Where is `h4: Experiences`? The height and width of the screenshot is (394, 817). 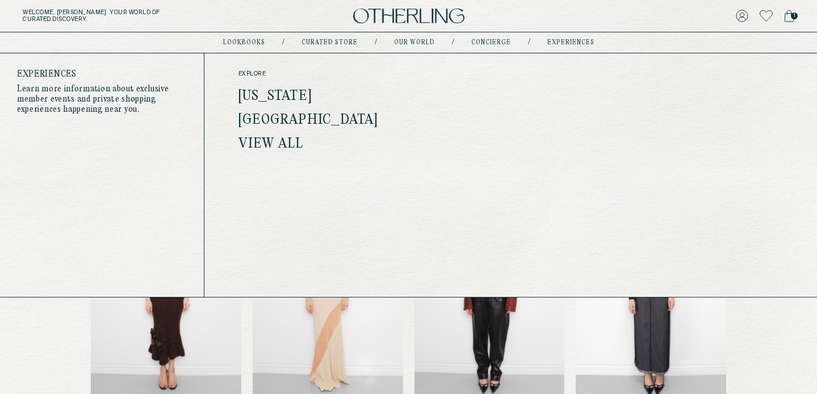
h4: Experiences is located at coordinates (102, 74).